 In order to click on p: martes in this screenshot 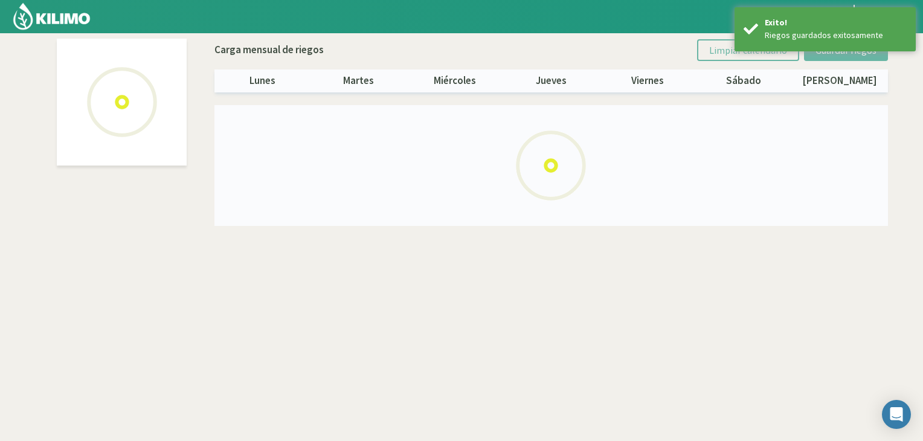, I will do `click(358, 81)`.